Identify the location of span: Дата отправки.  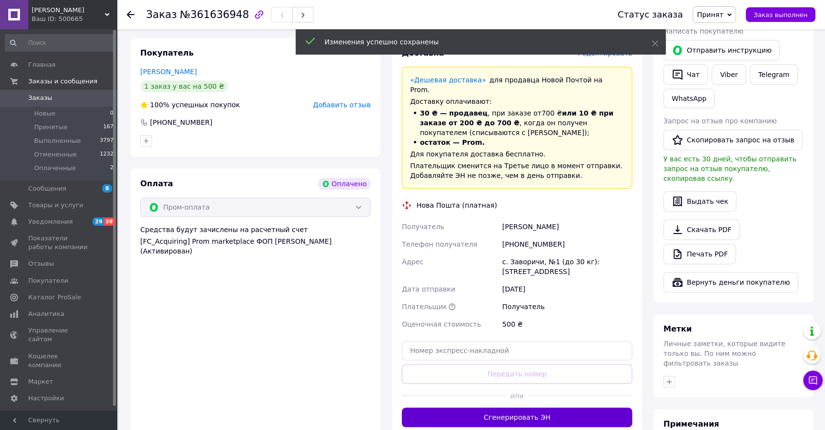
(429, 289).